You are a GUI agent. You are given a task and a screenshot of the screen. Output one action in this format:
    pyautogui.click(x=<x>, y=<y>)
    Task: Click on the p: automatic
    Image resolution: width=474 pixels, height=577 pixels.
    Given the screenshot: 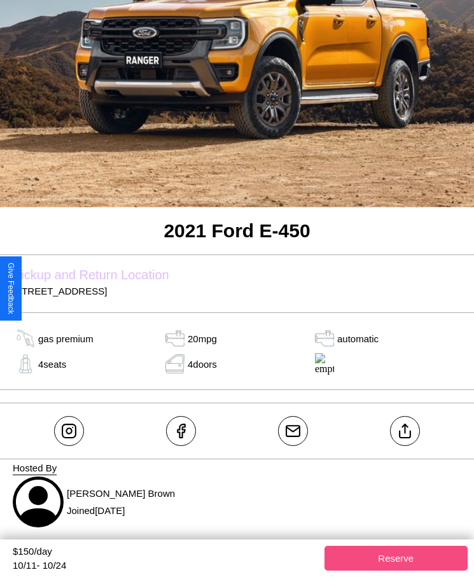 What is the action you would take?
    pyautogui.click(x=357, y=338)
    